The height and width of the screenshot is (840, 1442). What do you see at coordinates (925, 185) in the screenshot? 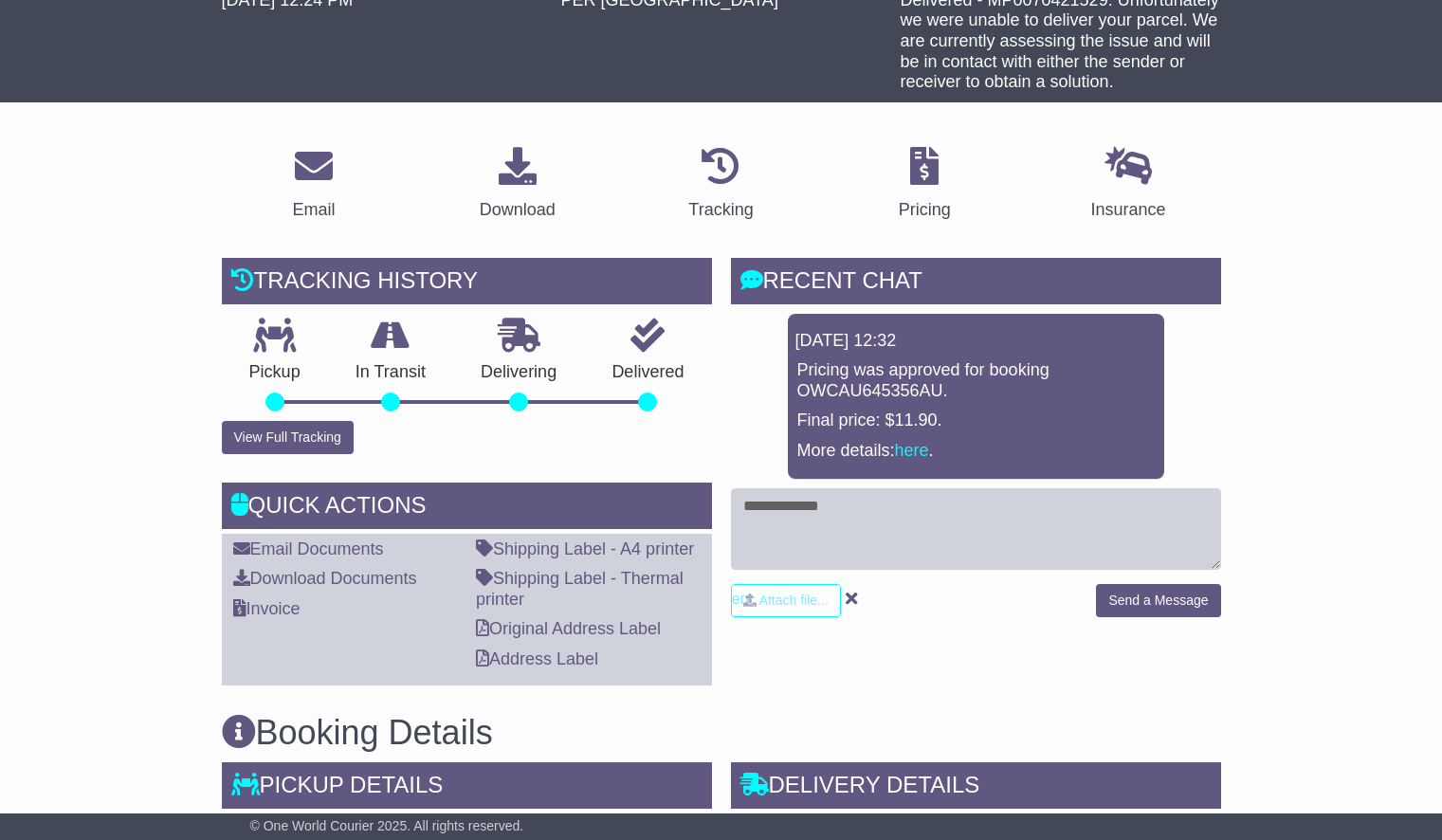
I see `a: Pricing` at bounding box center [925, 185].